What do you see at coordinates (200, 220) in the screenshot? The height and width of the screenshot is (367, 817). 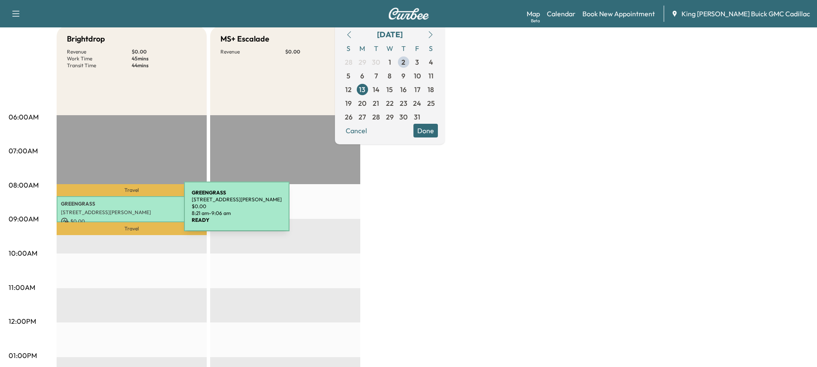 I see `b: READY` at bounding box center [200, 220].